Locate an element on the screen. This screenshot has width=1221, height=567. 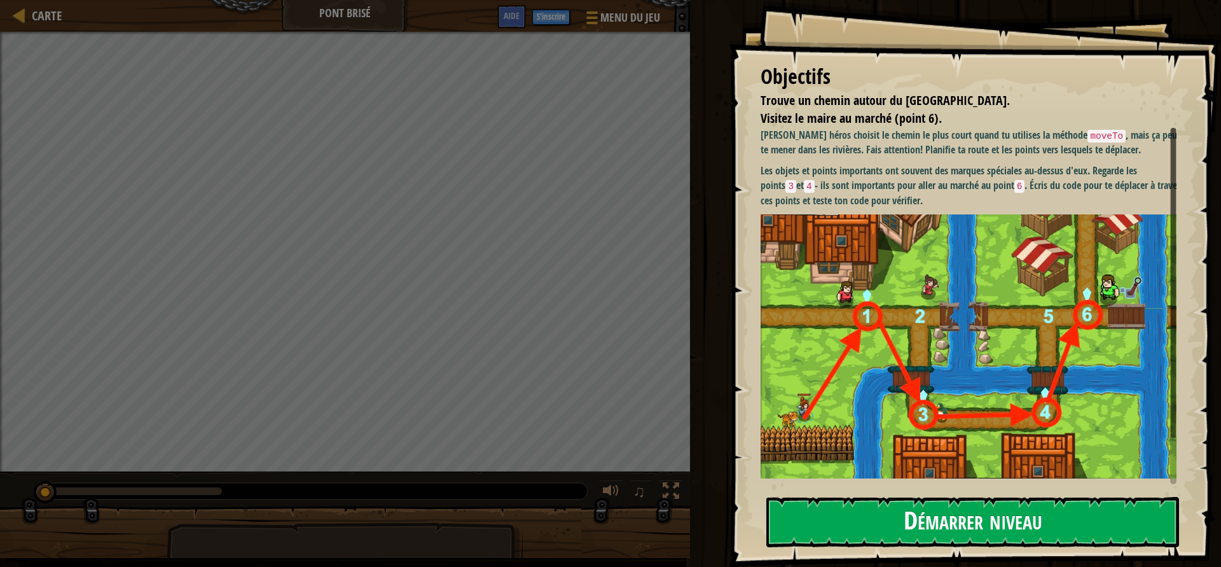
button: S'inscrire is located at coordinates (551, 17).